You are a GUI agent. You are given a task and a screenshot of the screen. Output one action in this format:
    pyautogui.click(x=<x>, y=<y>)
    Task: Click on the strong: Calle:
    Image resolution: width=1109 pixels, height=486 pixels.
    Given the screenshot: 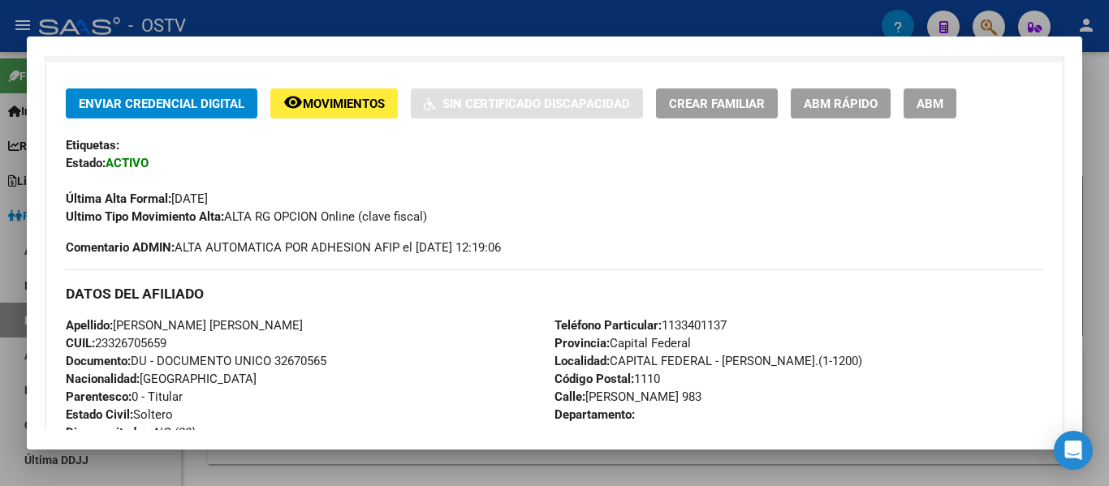 What is the action you would take?
    pyautogui.click(x=570, y=397)
    